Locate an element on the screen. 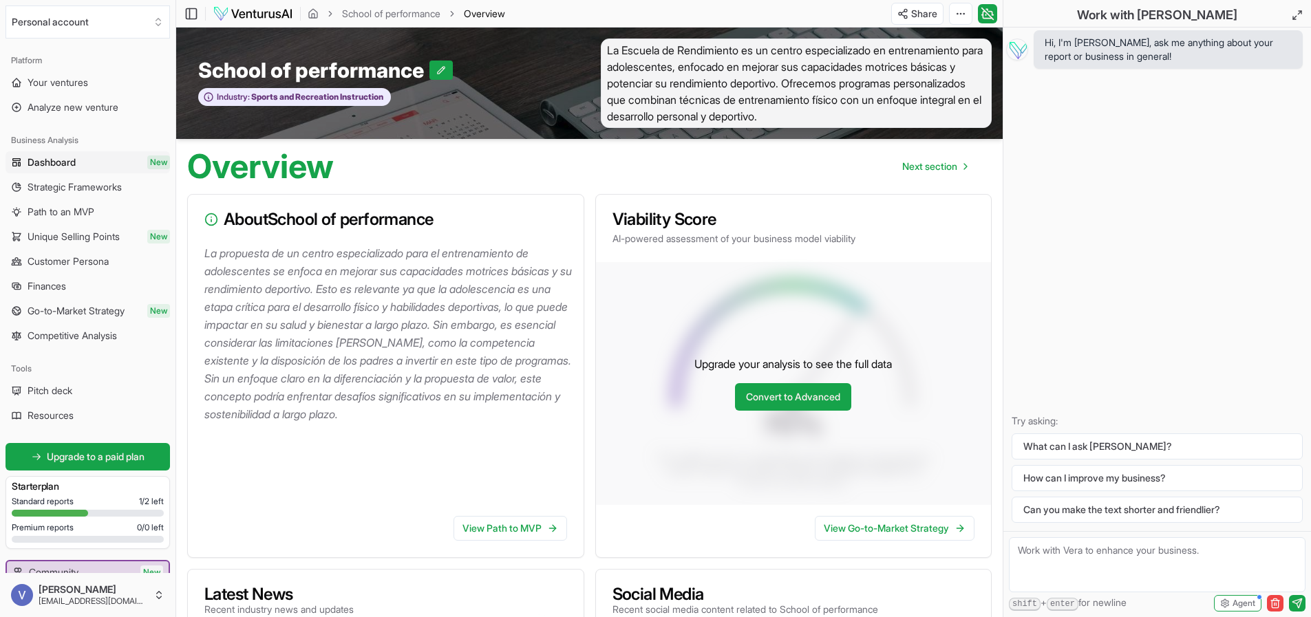 This screenshot has height=617, width=1311. p: AI-powered assessment of your business model viability is located at coordinates (793, 239).